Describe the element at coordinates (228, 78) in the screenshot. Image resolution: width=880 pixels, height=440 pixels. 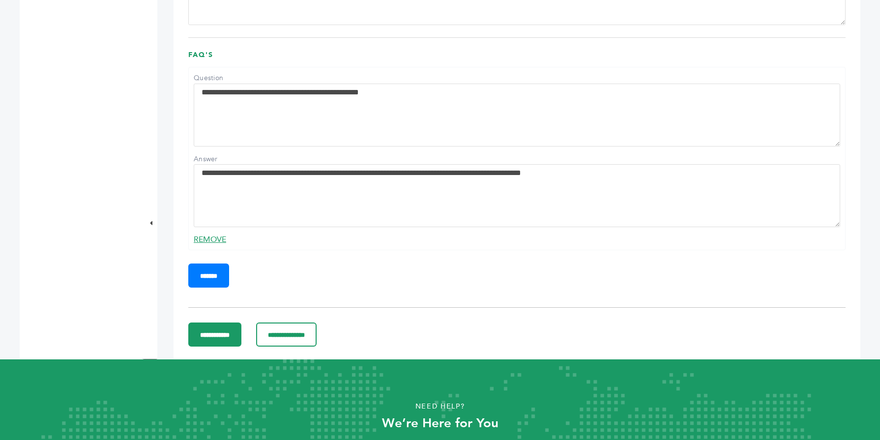
I see `label: Question` at that location.